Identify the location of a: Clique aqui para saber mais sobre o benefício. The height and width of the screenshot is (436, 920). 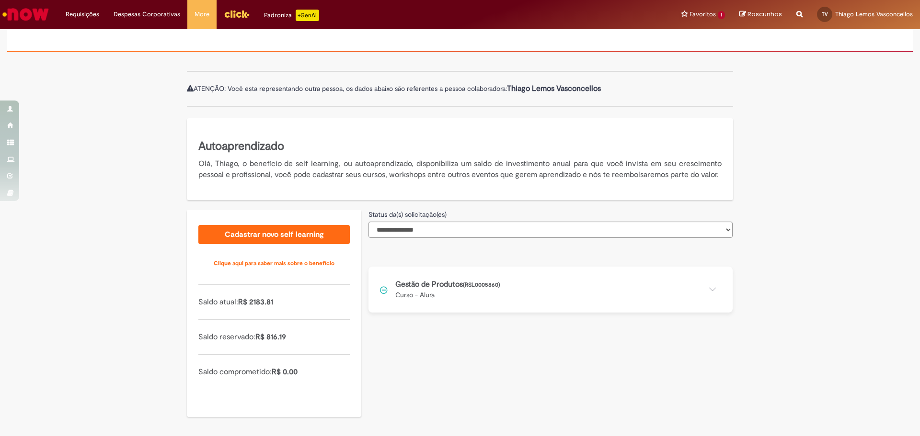
(274, 263).